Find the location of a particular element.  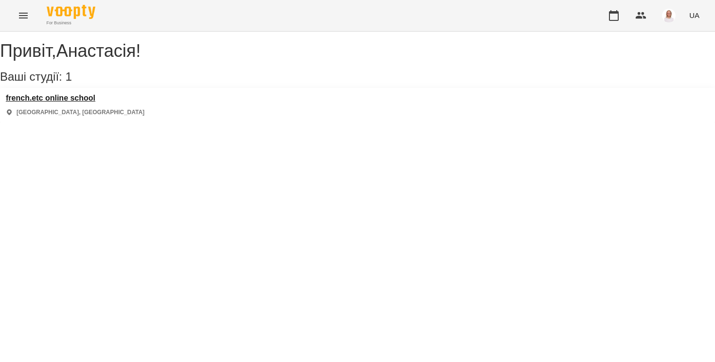

h3: french.etc online school is located at coordinates (75, 98).